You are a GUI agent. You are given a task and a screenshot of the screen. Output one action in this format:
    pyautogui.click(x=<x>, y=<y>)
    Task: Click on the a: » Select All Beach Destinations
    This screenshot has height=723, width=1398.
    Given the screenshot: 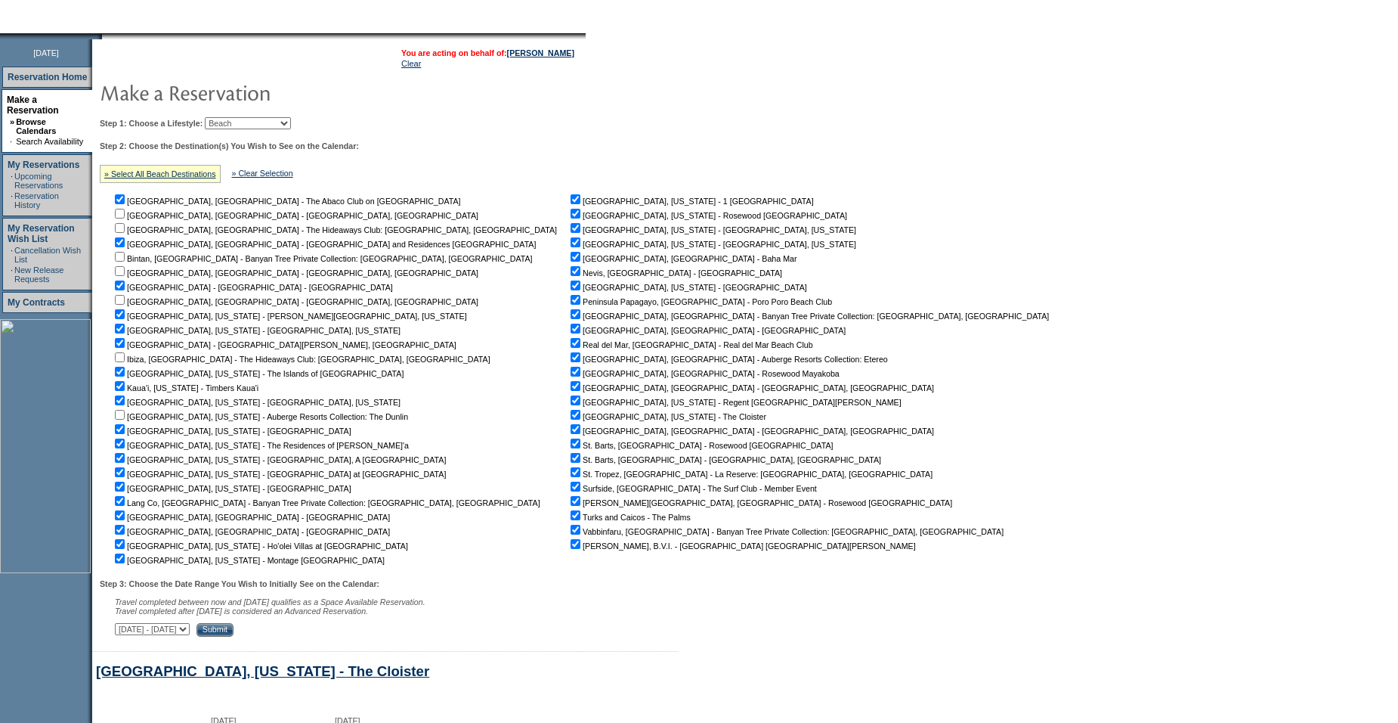 What is the action you would take?
    pyautogui.click(x=160, y=174)
    